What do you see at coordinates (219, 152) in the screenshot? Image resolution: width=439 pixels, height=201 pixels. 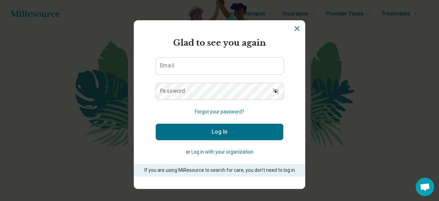 I see `p: or` at bounding box center [219, 152].